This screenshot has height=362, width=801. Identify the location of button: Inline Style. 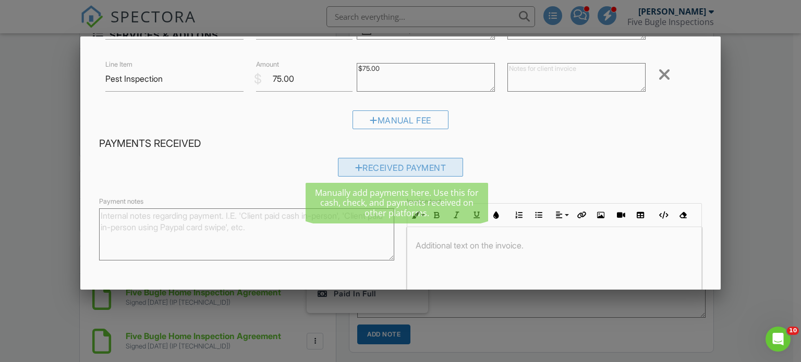
(417, 215).